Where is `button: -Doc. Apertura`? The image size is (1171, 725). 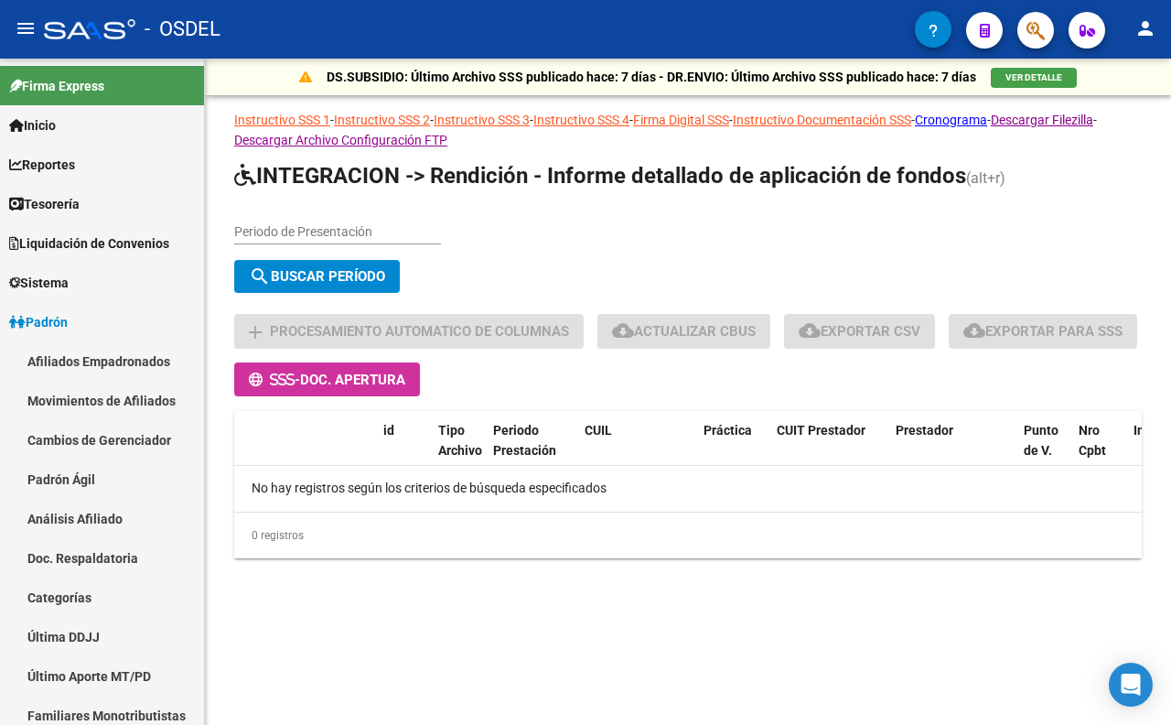 button: -Doc. Apertura is located at coordinates (327, 379).